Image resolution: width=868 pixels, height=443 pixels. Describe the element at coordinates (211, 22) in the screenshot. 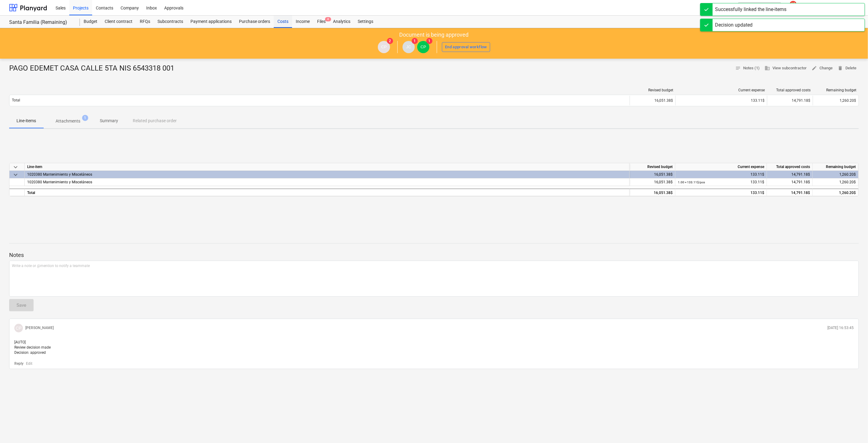

I see `div: Payment applications` at that location.